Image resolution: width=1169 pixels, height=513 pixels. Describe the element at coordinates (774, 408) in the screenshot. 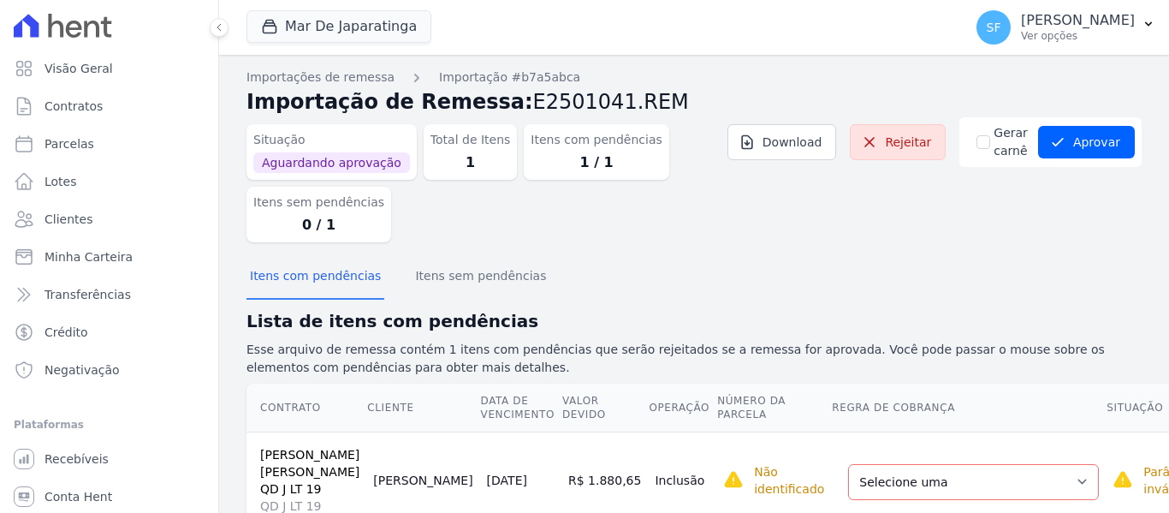

I see `th: Número da Parcela` at that location.